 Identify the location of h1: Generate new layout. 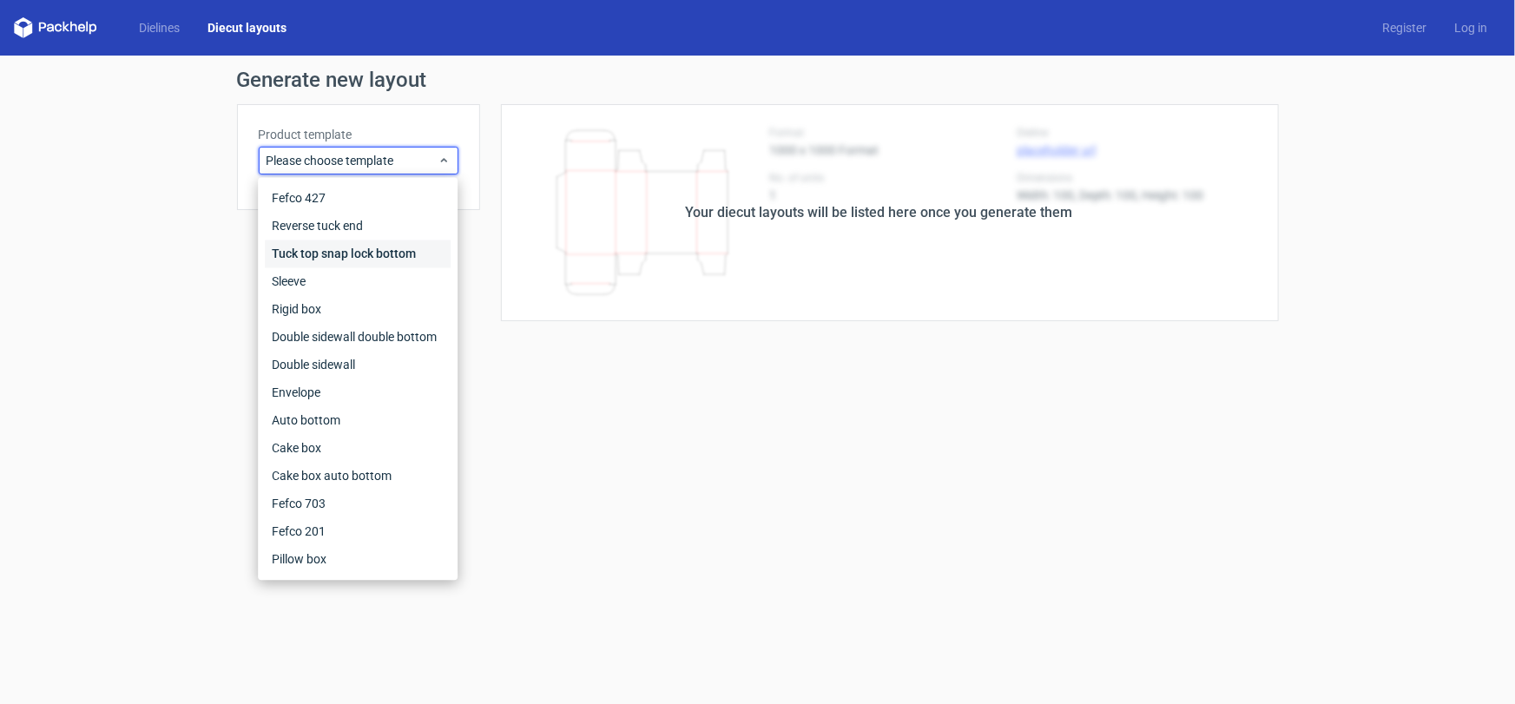
(758, 80).